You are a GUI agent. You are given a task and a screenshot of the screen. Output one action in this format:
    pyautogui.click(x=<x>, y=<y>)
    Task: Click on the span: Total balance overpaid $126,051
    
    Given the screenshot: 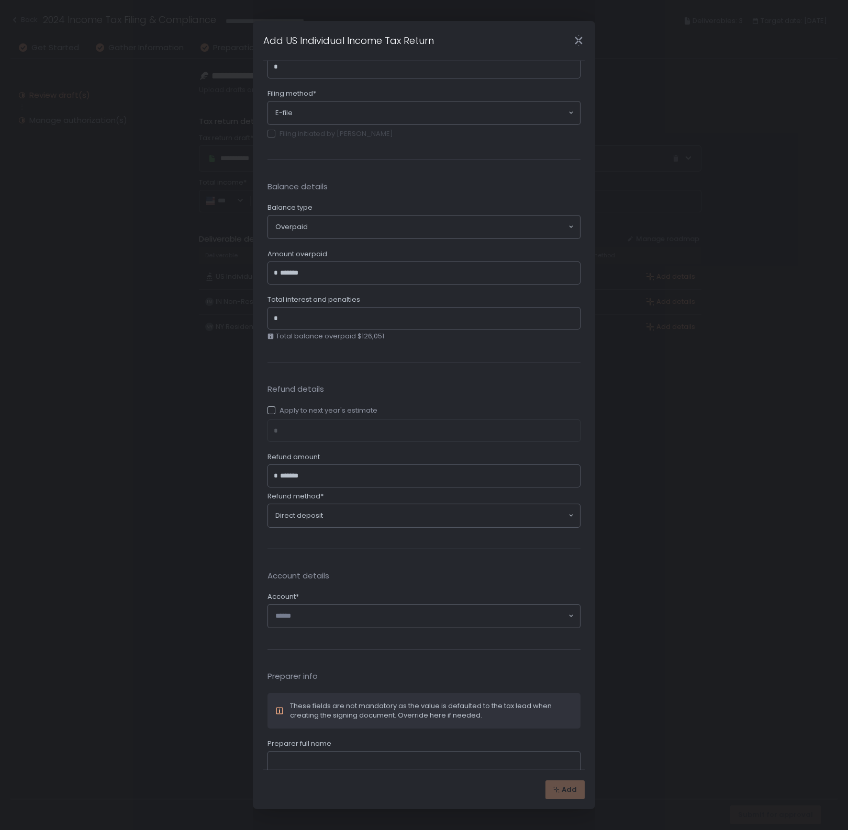 What is the action you would take?
    pyautogui.click(x=330, y=336)
    